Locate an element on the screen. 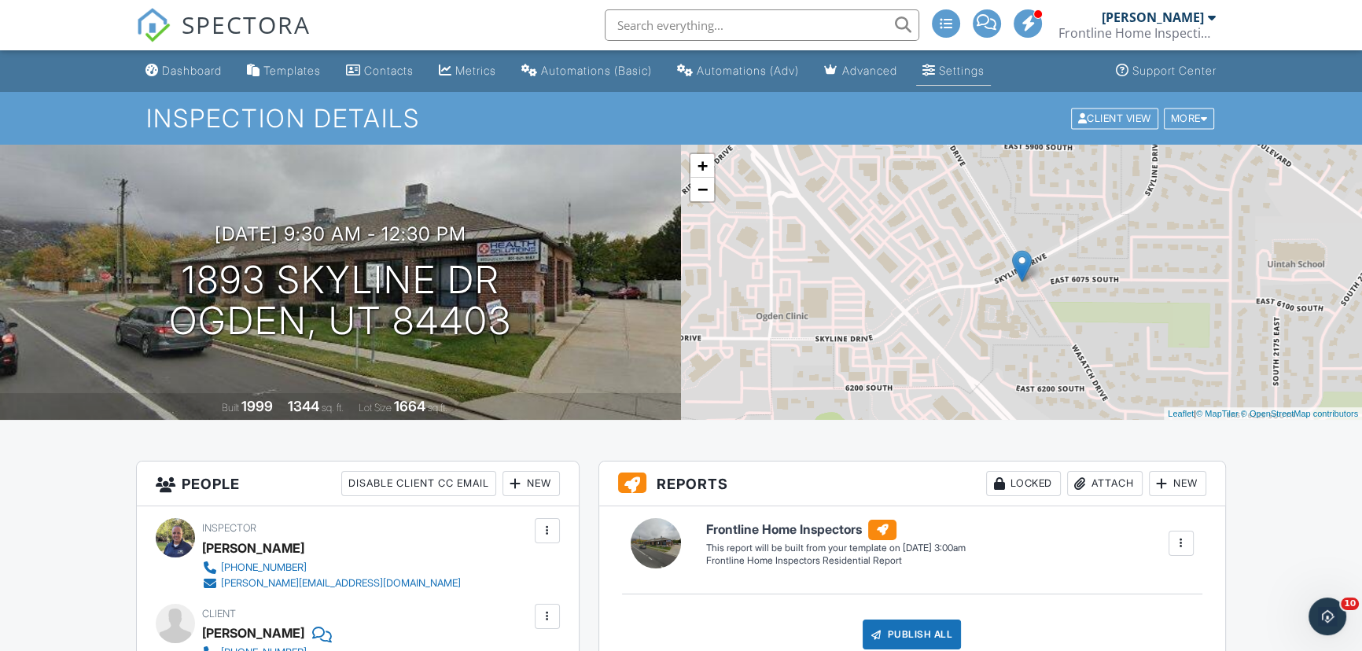  div: Settings is located at coordinates (962, 70).